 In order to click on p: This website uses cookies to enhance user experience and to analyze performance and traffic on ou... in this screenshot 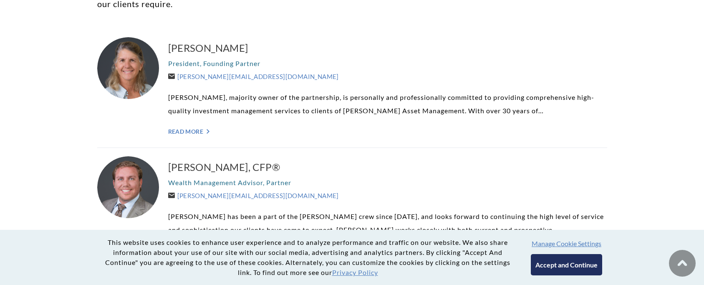, I will do `click(308, 257)`.